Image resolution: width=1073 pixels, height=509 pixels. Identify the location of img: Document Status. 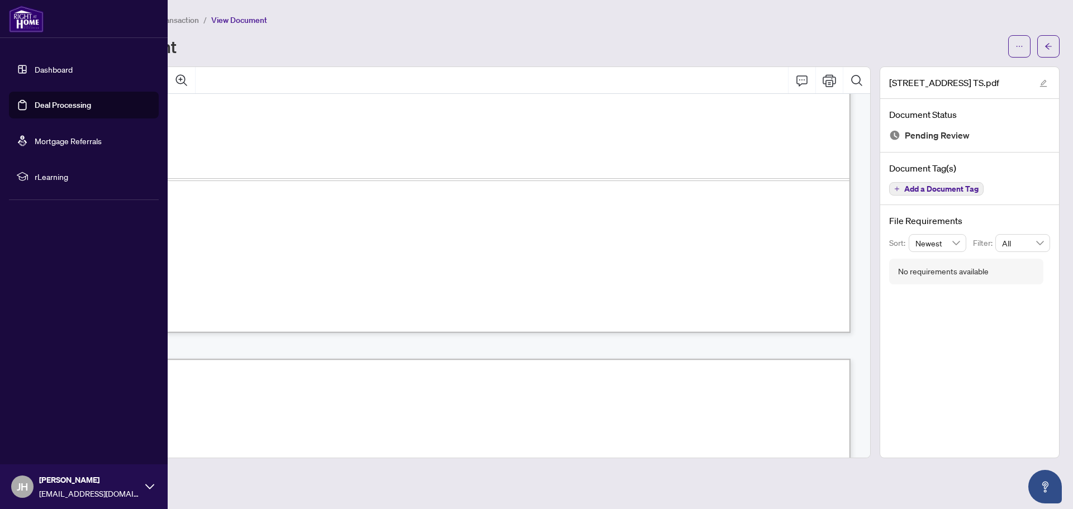
(894, 135).